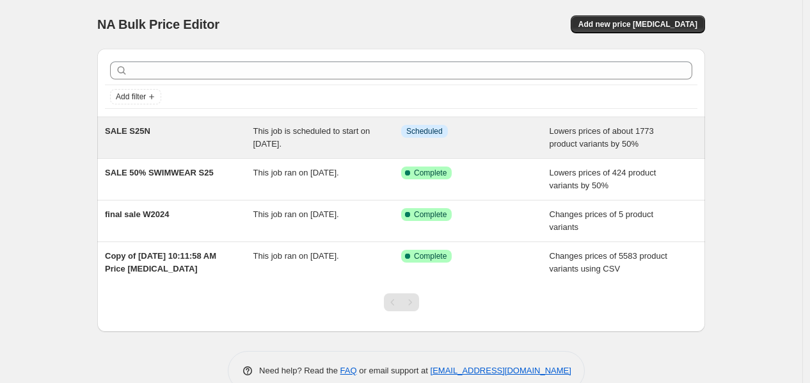 The width and height of the screenshot is (810, 383). Describe the element at coordinates (131, 97) in the screenshot. I see `span: Add filter` at that location.